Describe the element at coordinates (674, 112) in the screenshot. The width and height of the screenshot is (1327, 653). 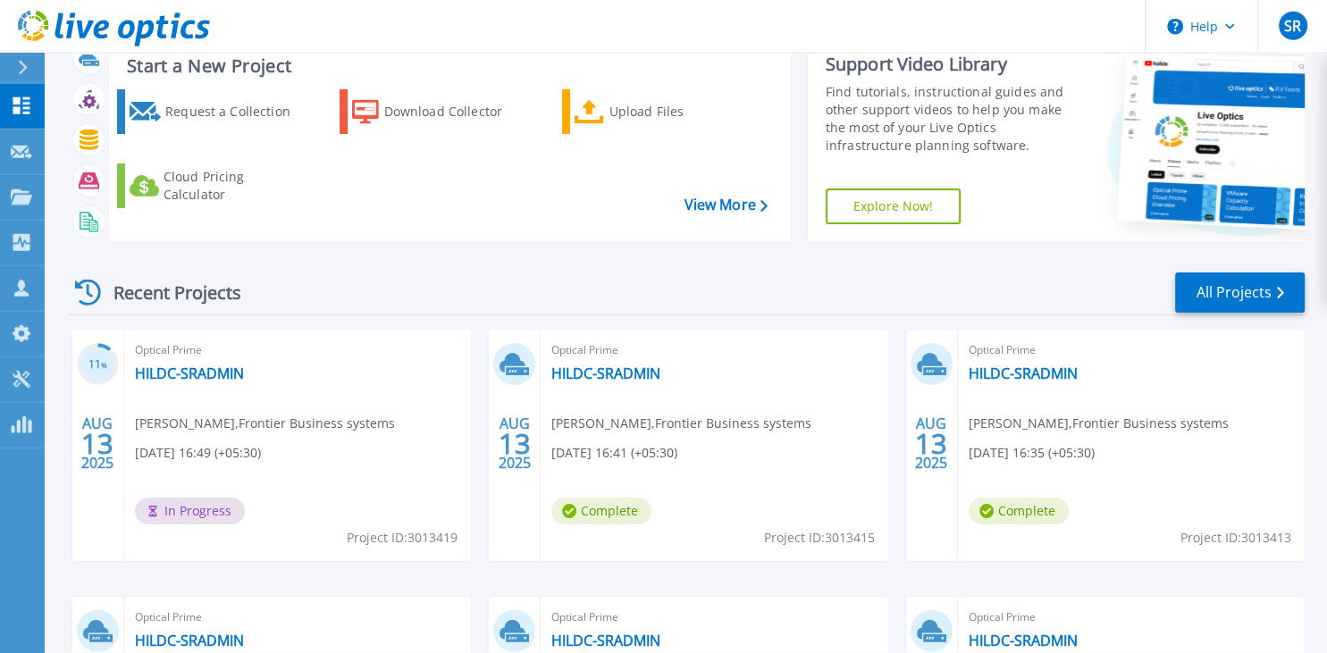
I see `div: Upload Files` at that location.